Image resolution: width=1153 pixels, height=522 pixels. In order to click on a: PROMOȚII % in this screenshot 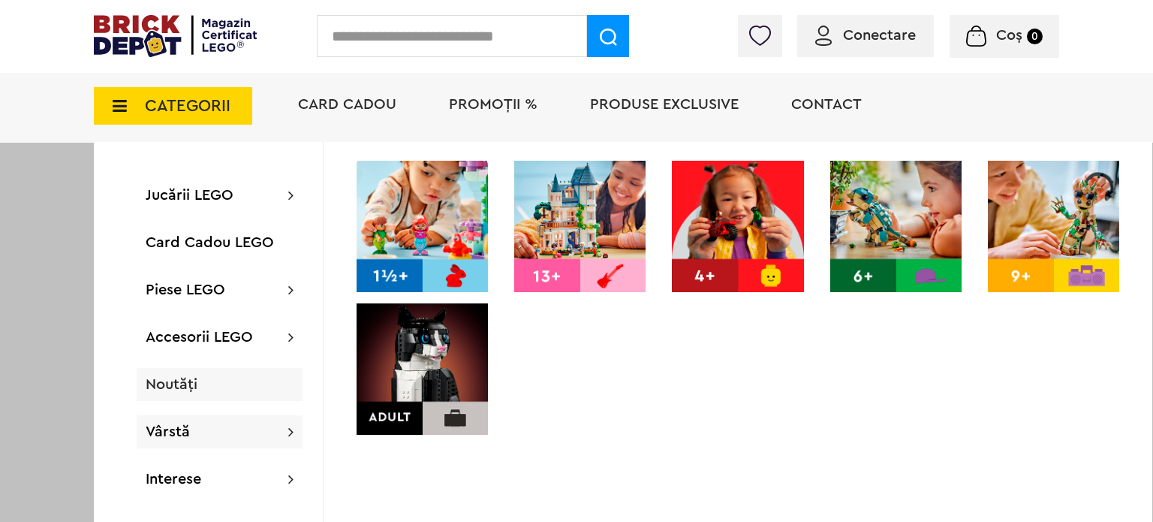, I will do `click(493, 104)`.